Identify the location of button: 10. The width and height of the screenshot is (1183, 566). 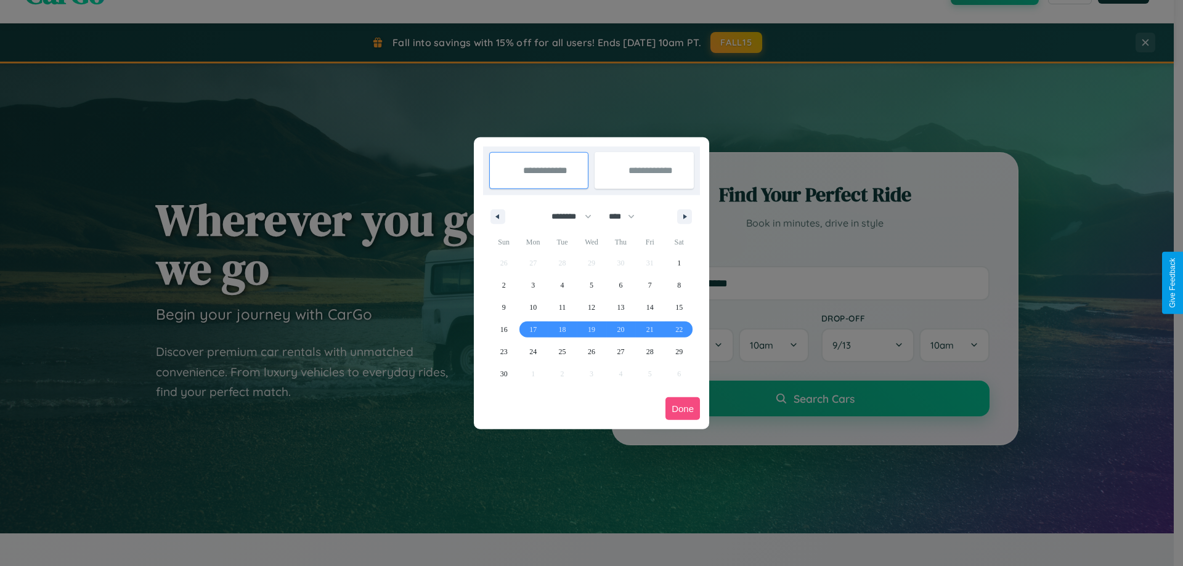
(533, 308).